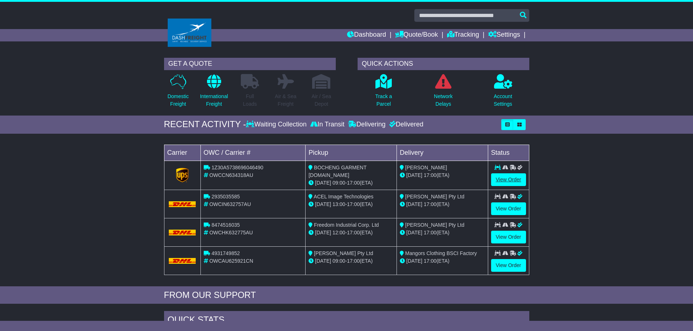 The height and width of the screenshot is (331, 693). I want to click on a: Settings, so click(504, 35).